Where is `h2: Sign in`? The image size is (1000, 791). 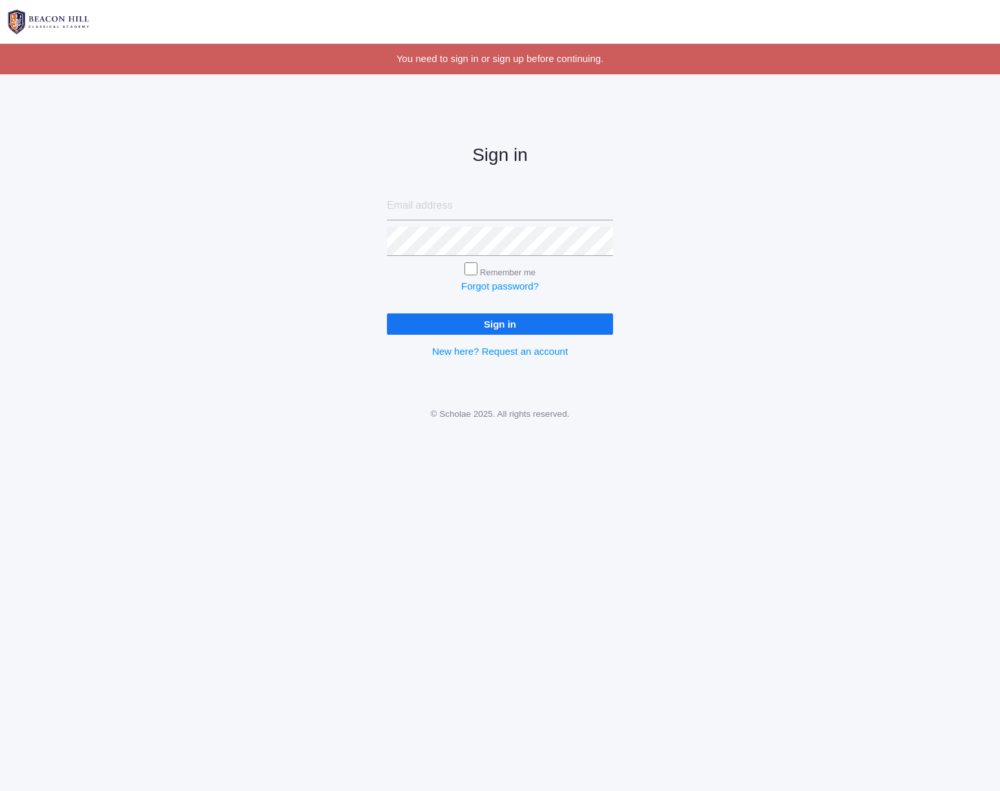
h2: Sign in is located at coordinates (500, 155).